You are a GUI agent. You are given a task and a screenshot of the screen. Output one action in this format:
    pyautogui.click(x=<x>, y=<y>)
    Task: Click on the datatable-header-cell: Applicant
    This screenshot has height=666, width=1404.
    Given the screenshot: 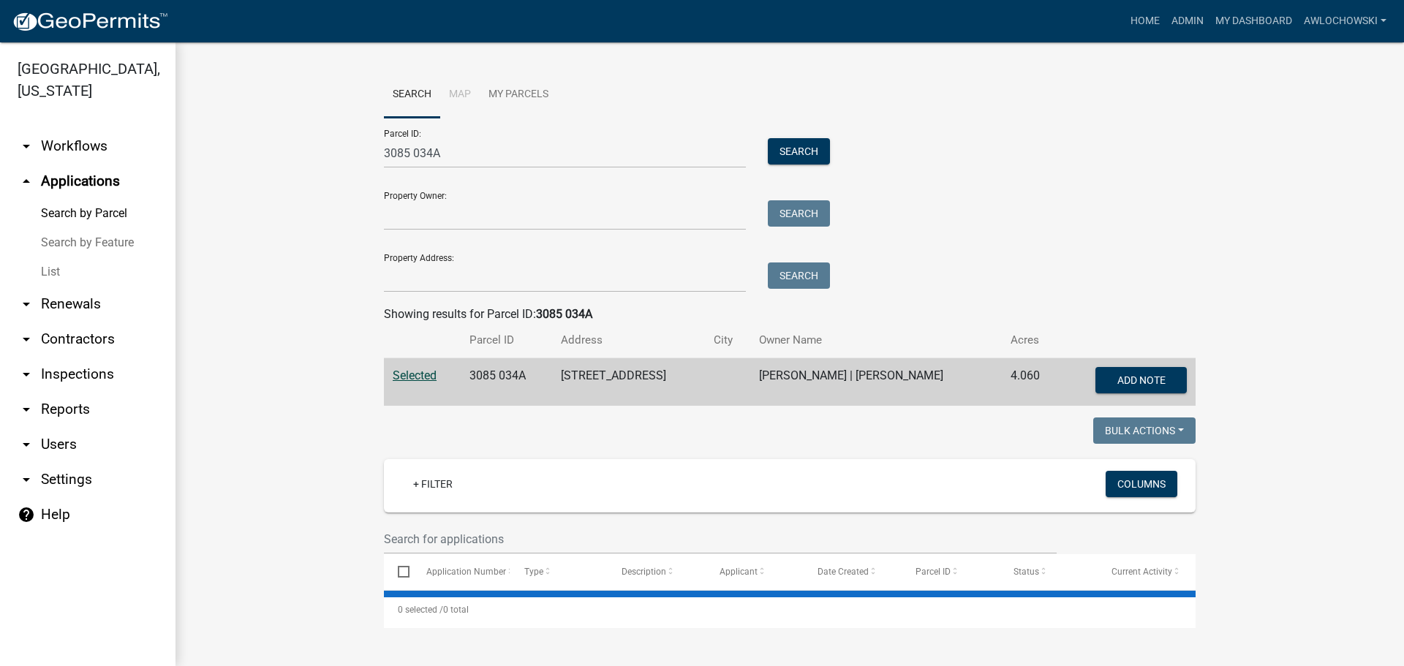 What is the action you would take?
    pyautogui.click(x=755, y=572)
    